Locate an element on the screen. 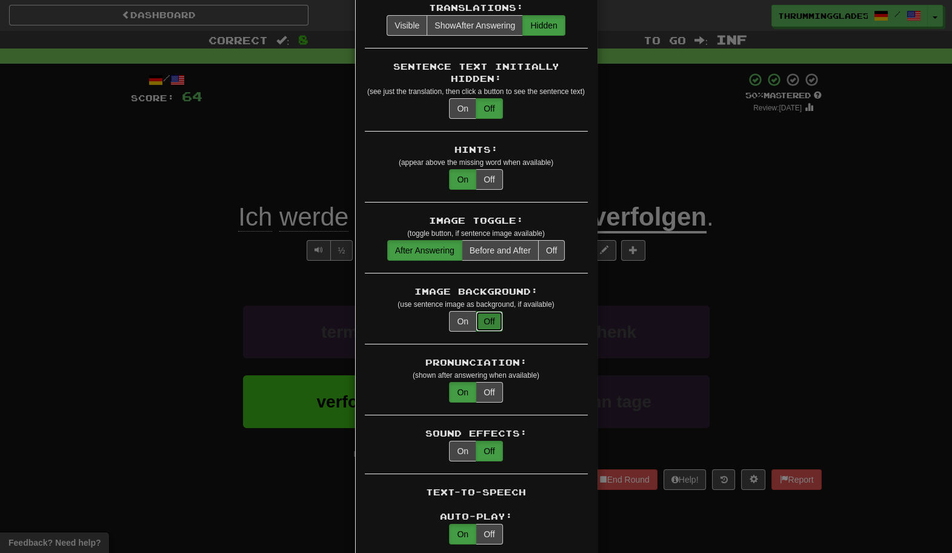 This screenshot has height=553, width=952. button: Visible is located at coordinates (407, 25).